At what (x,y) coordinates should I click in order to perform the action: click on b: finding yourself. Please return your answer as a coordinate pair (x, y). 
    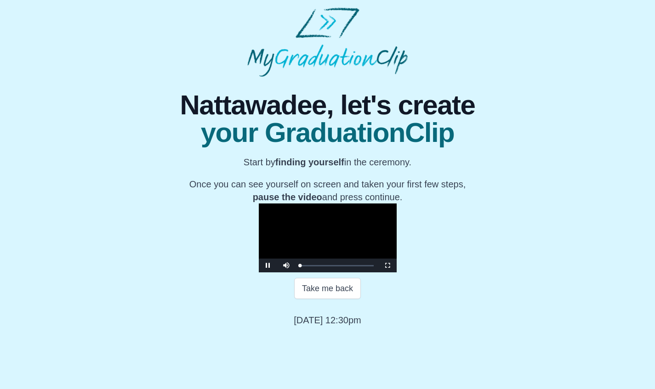
    Looking at the image, I should click on (310, 162).